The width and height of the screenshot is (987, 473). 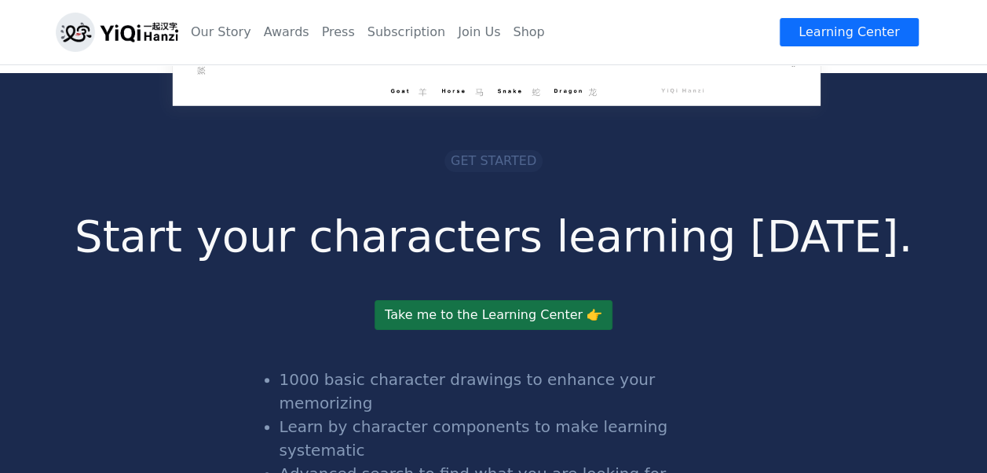 What do you see at coordinates (479, 32) in the screenshot?
I see `a: Join Us` at bounding box center [479, 32].